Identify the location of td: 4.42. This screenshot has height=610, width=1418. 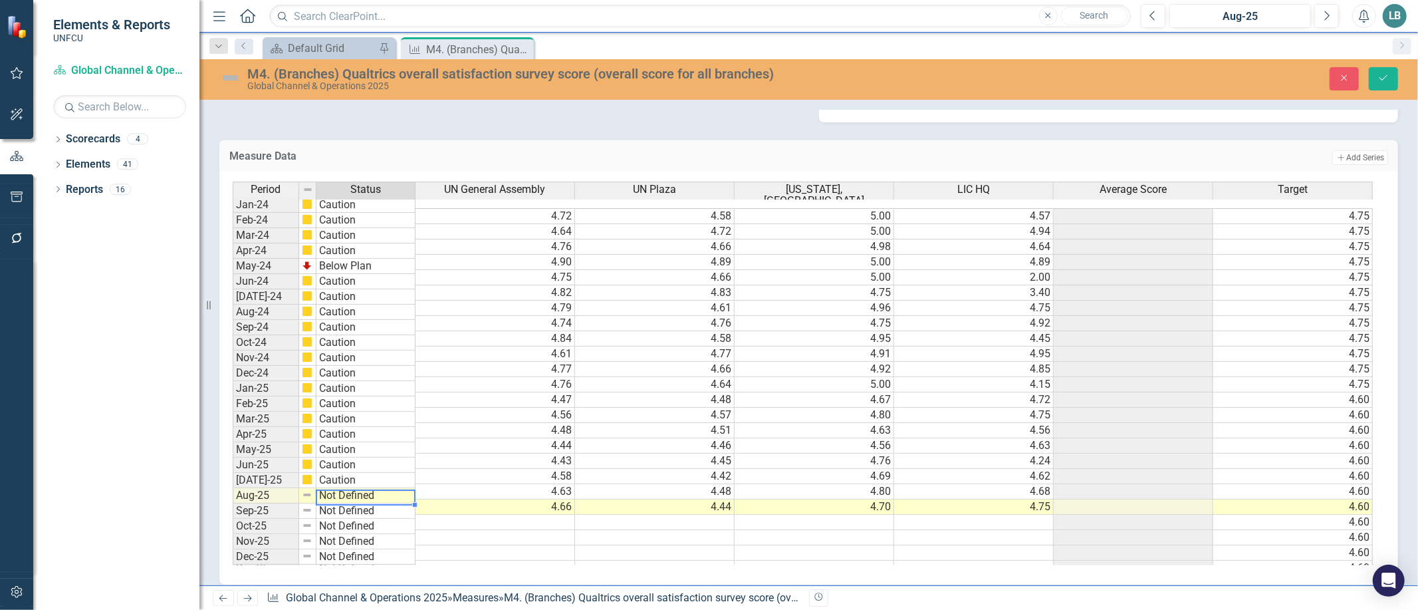
(655, 476).